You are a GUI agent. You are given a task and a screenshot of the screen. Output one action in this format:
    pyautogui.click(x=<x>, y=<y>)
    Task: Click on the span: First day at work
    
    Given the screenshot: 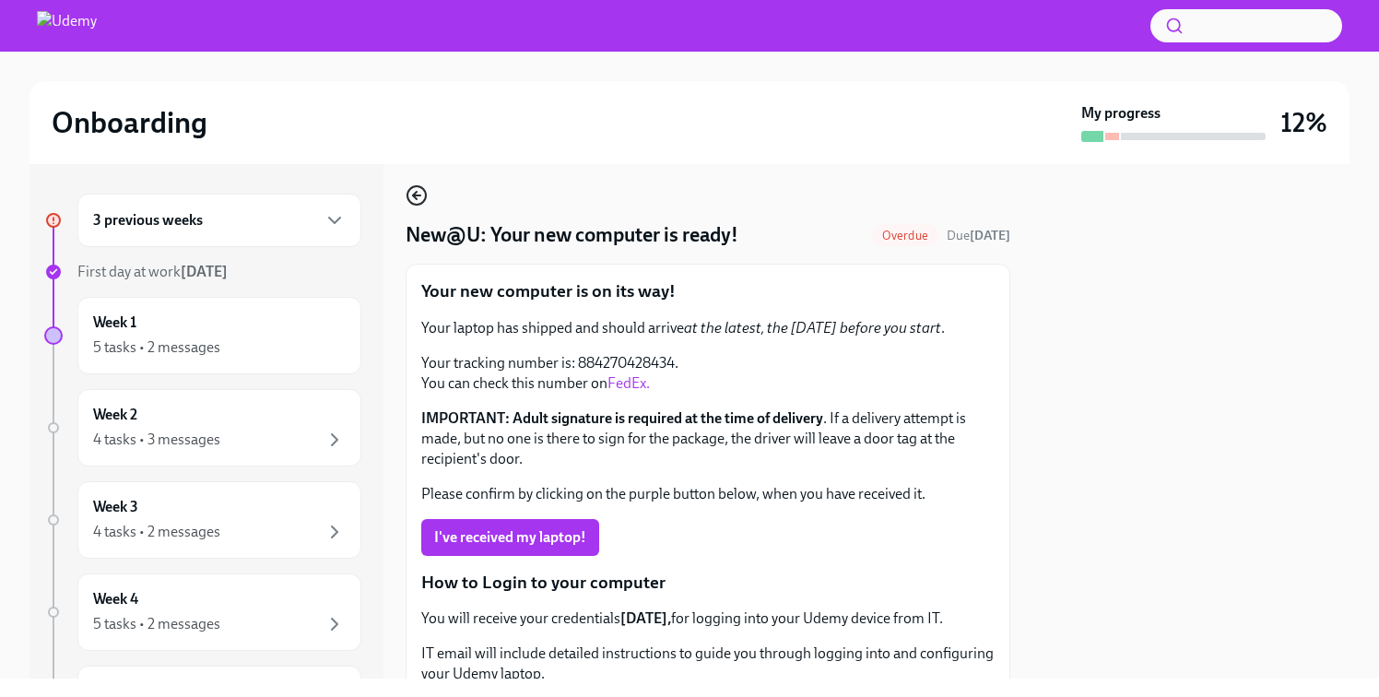 What is the action you would take?
    pyautogui.click(x=152, y=271)
    